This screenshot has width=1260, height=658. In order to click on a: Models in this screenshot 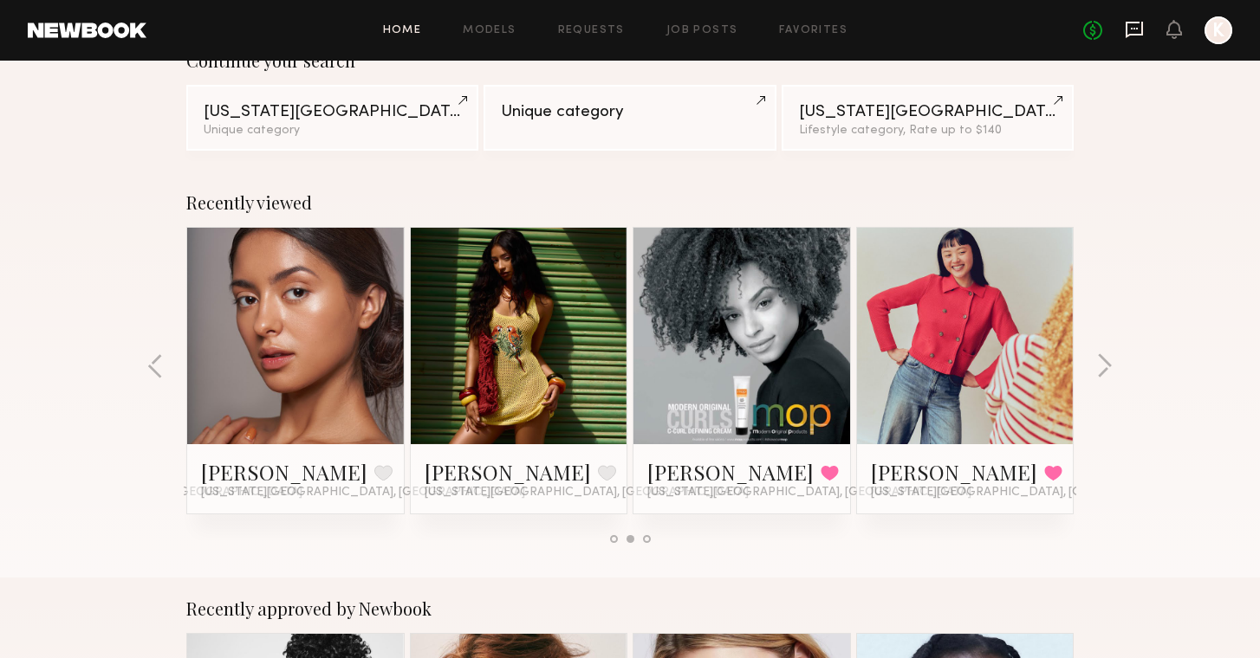, I will do `click(489, 30)`.